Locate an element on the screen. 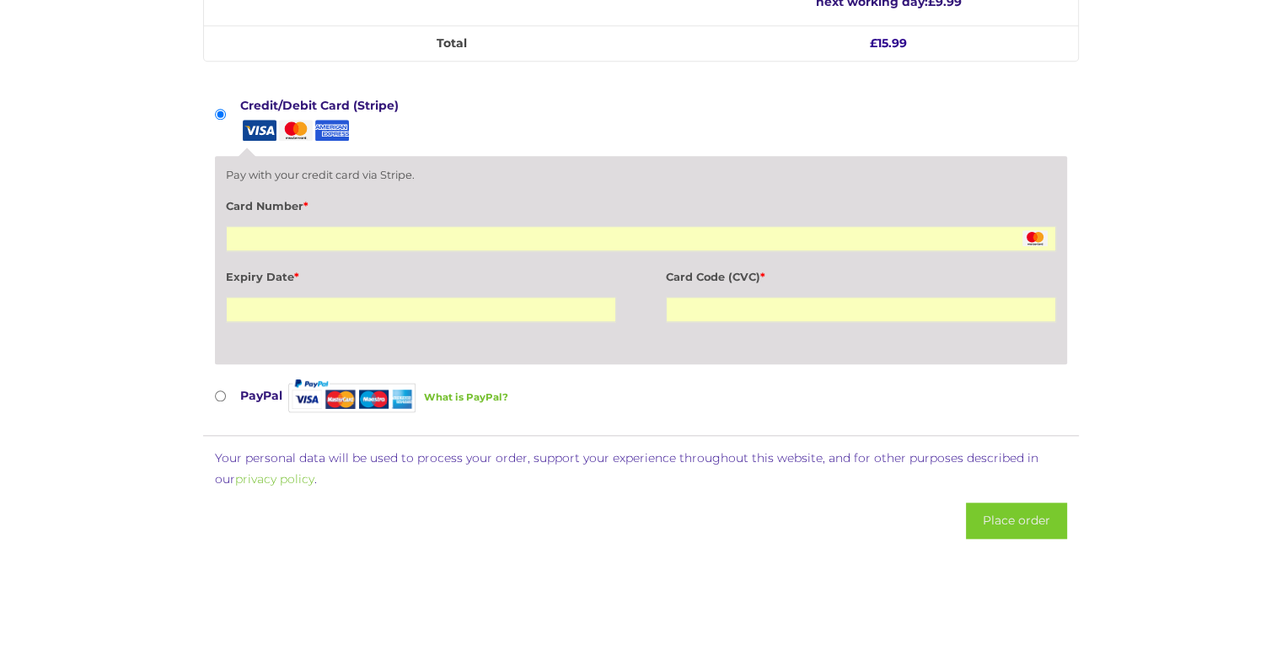 This screenshot has height=667, width=1282. label: Expiry Date is located at coordinates (262, 277).